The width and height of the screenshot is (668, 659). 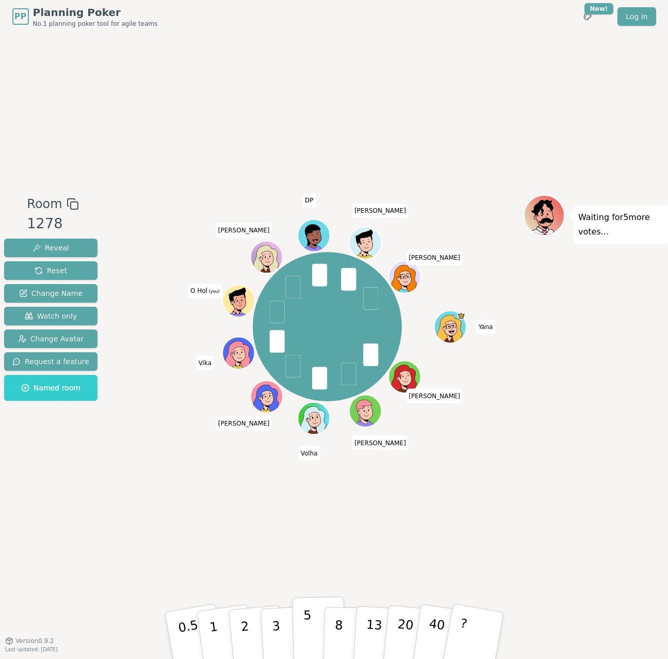 I want to click on button: Named room, so click(x=51, y=388).